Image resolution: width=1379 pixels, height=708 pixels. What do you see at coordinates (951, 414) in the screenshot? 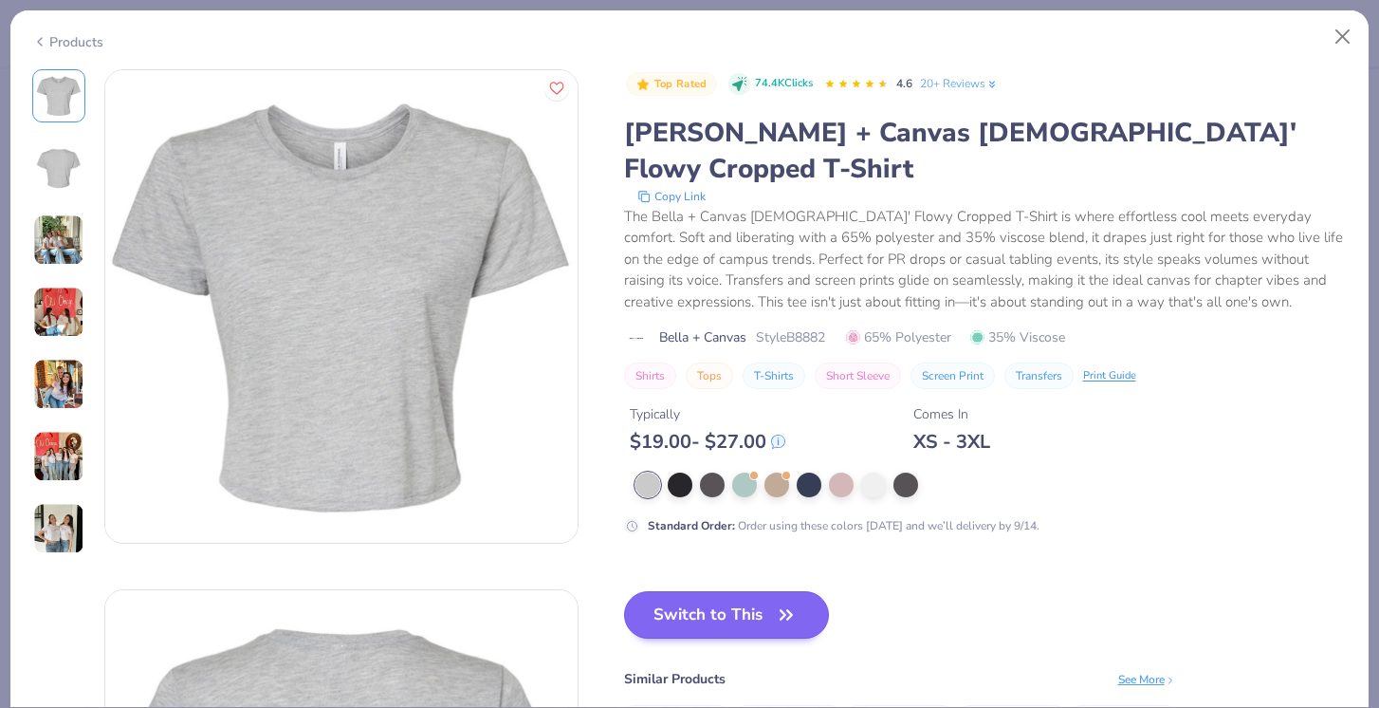
I see `div: Comes In` at bounding box center [951, 414].